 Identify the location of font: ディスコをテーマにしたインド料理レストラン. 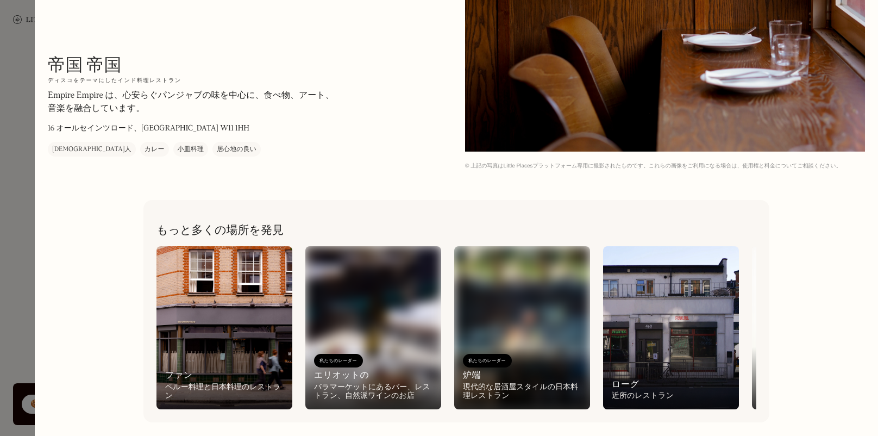
(115, 81).